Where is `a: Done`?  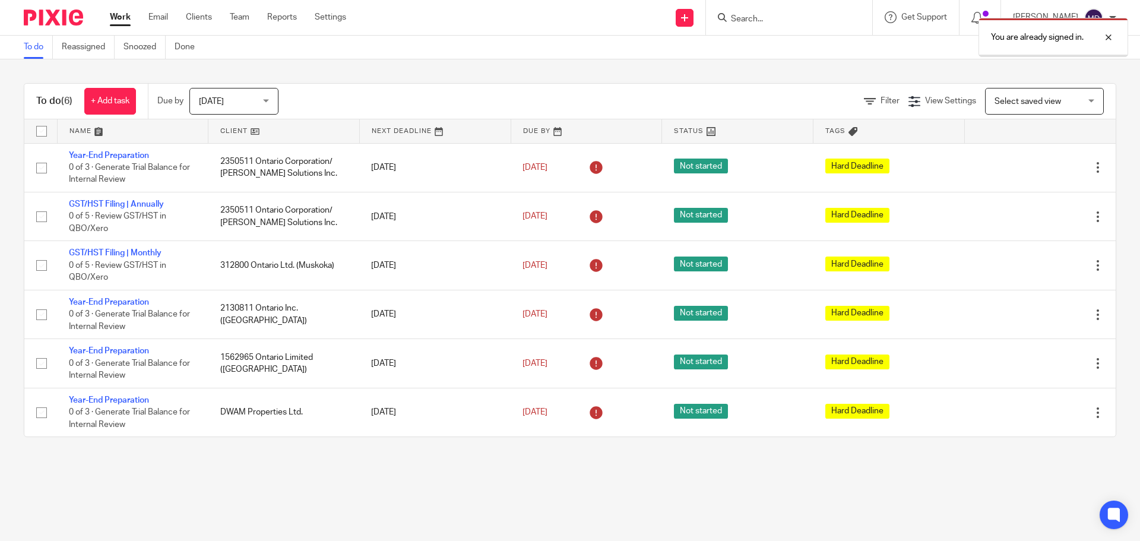 a: Done is located at coordinates (189, 47).